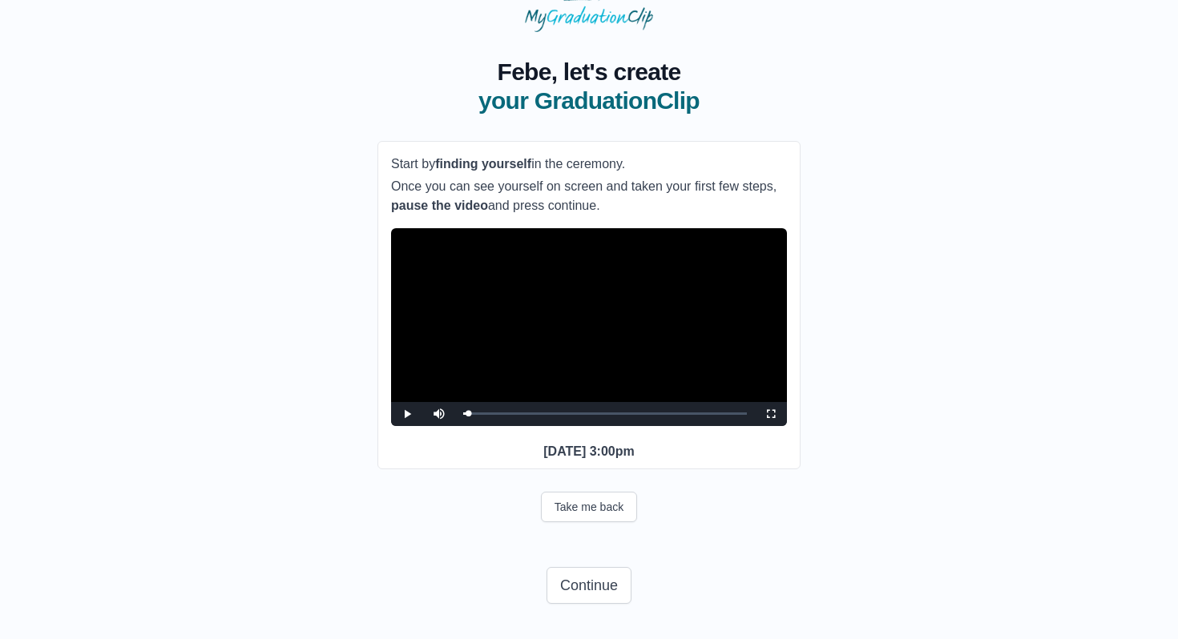 The image size is (1178, 639). What do you see at coordinates (589, 327) in the screenshot?
I see `div: Video Player` at bounding box center [589, 327].